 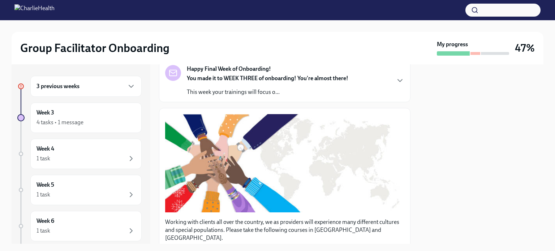 I want to click on strong: My progress, so click(x=452, y=44).